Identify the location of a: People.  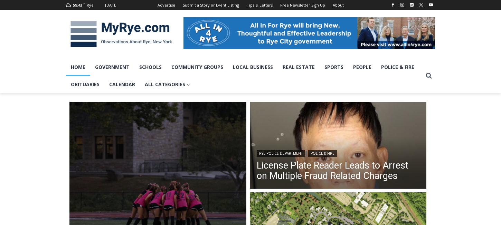
(362, 67).